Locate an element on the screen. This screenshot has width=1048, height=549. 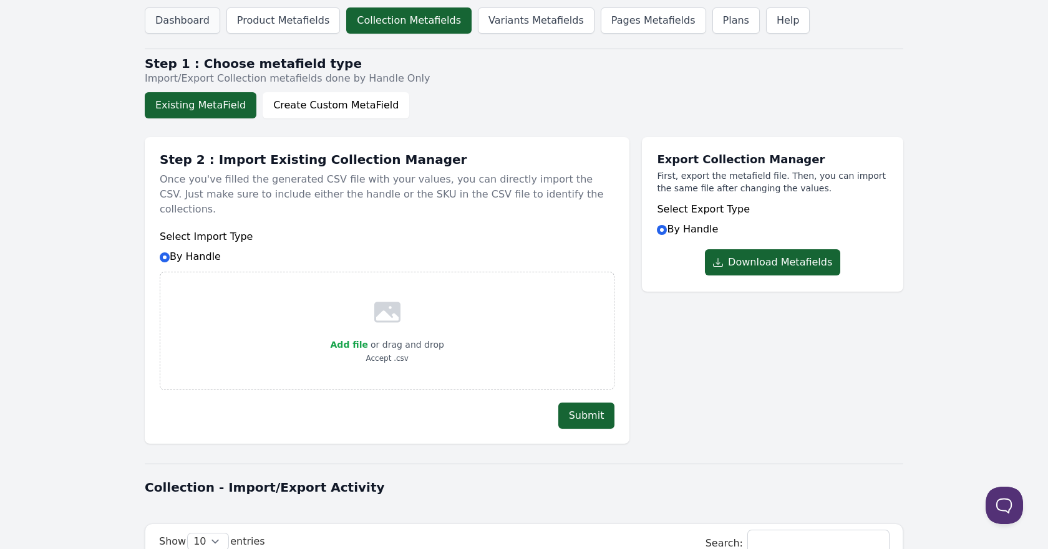
label: Search: is located at coordinates (797, 543).